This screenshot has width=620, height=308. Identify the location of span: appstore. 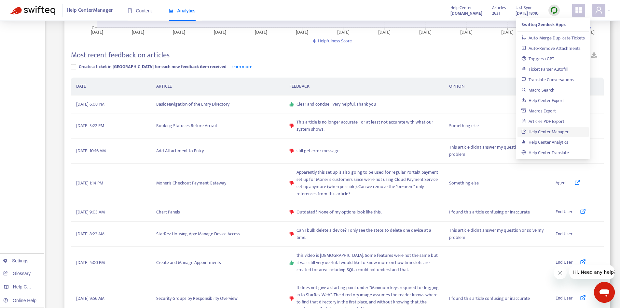
(579, 10).